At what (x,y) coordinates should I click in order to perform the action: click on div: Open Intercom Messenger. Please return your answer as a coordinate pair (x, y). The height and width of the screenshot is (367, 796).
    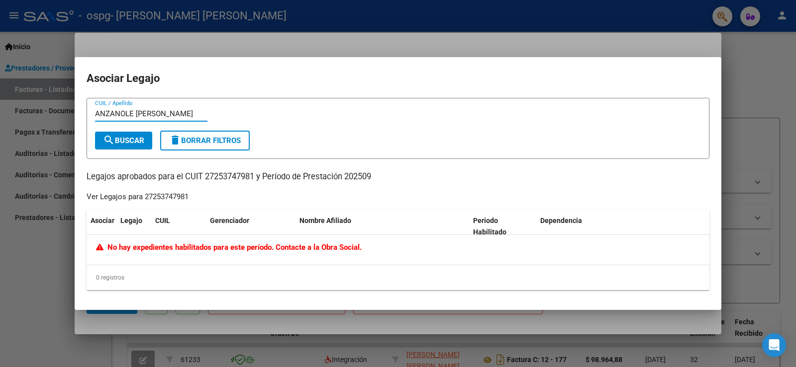
    Looking at the image, I should click on (774, 346).